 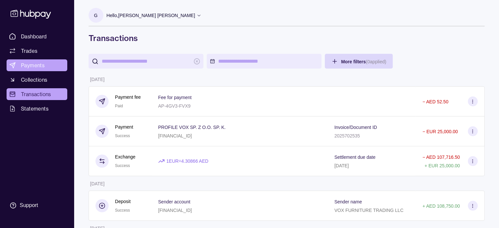 What do you see at coordinates (29, 51) in the screenshot?
I see `span: Trades` at bounding box center [29, 51].